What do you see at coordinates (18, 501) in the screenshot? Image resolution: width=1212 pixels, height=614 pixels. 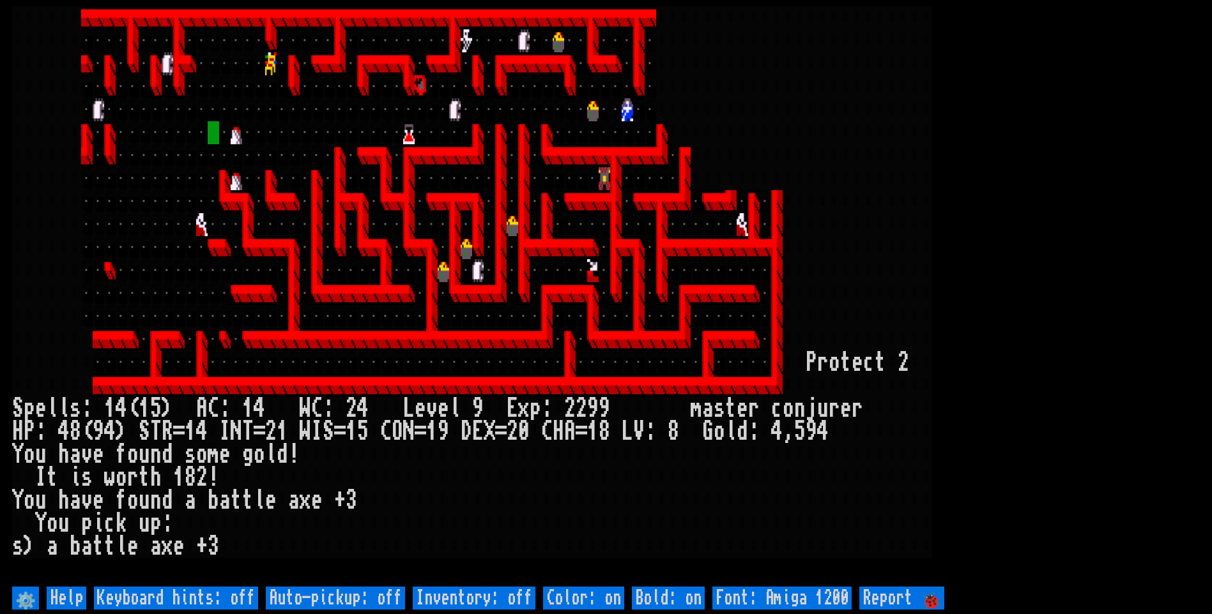 I see `div: Y` at bounding box center [18, 501].